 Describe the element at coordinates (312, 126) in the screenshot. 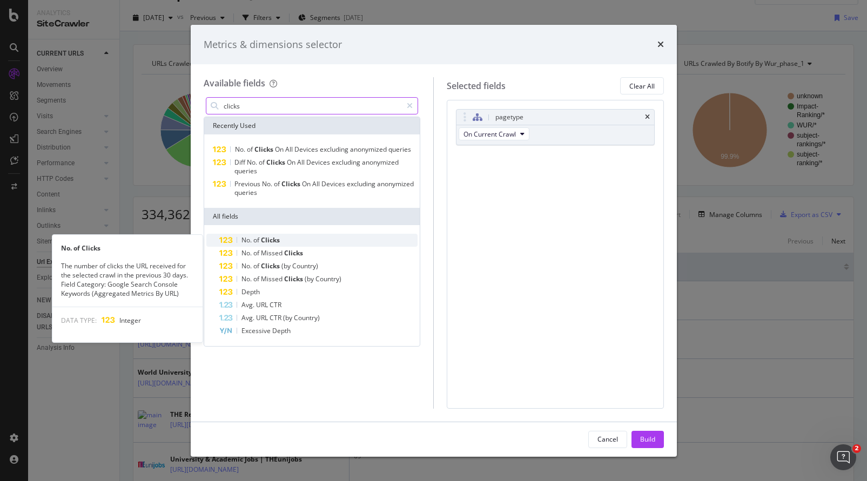

I see `div: Recently Used` at that location.